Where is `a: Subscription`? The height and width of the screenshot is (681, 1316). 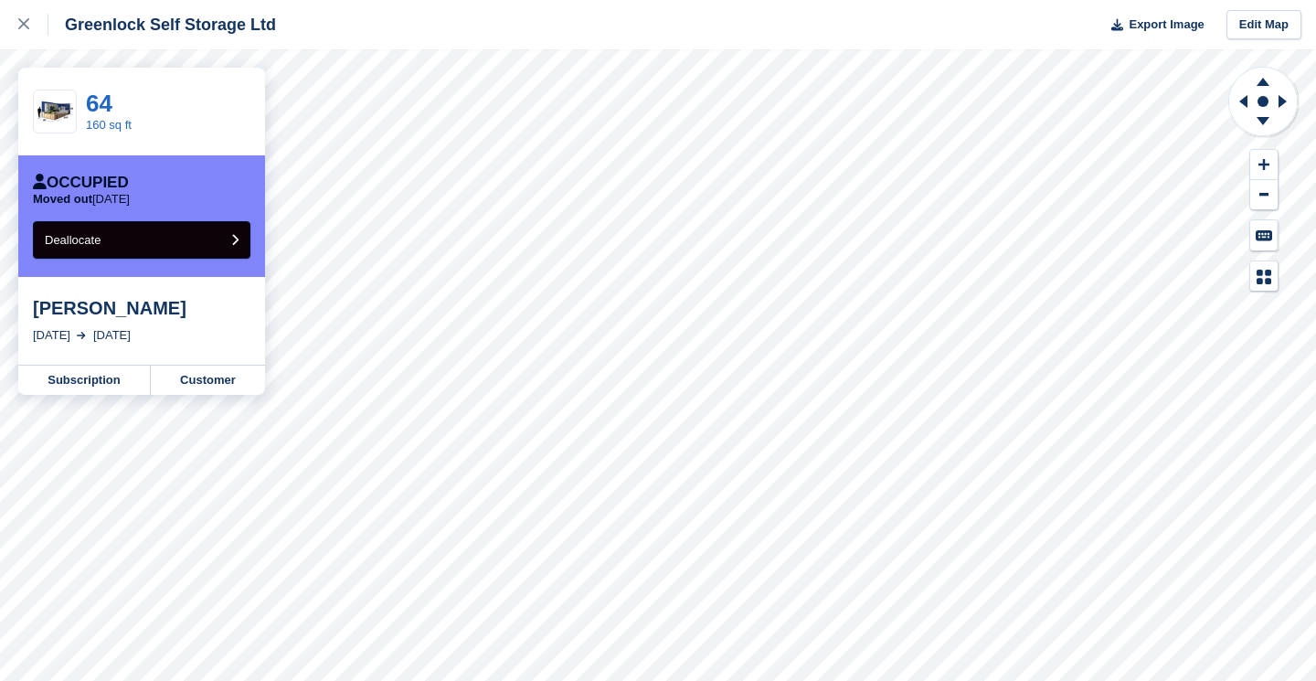 a: Subscription is located at coordinates (84, 380).